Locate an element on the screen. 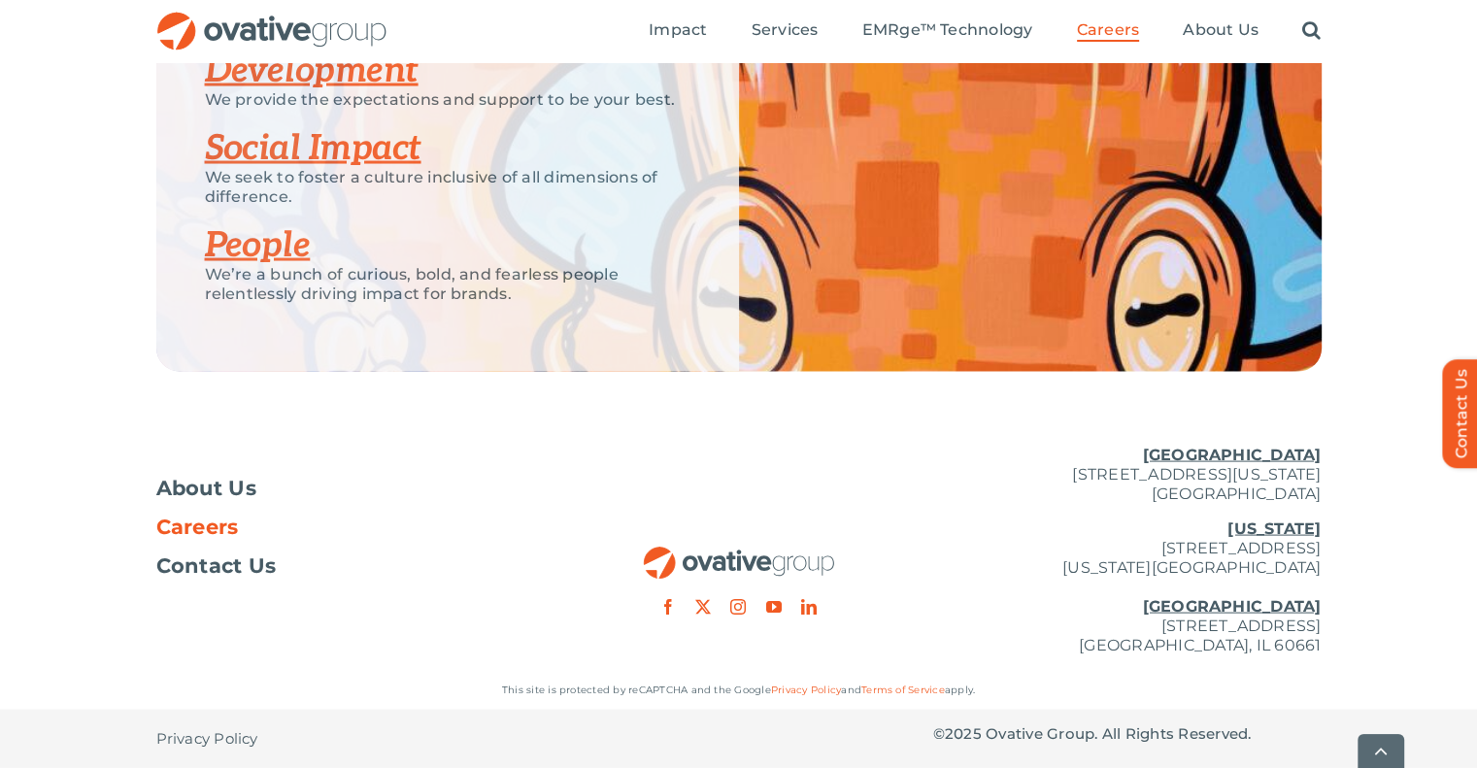 The width and height of the screenshot is (1477, 768). p: This site is protected by reCAPTCHA and the Google and apply. is located at coordinates (739, 691).